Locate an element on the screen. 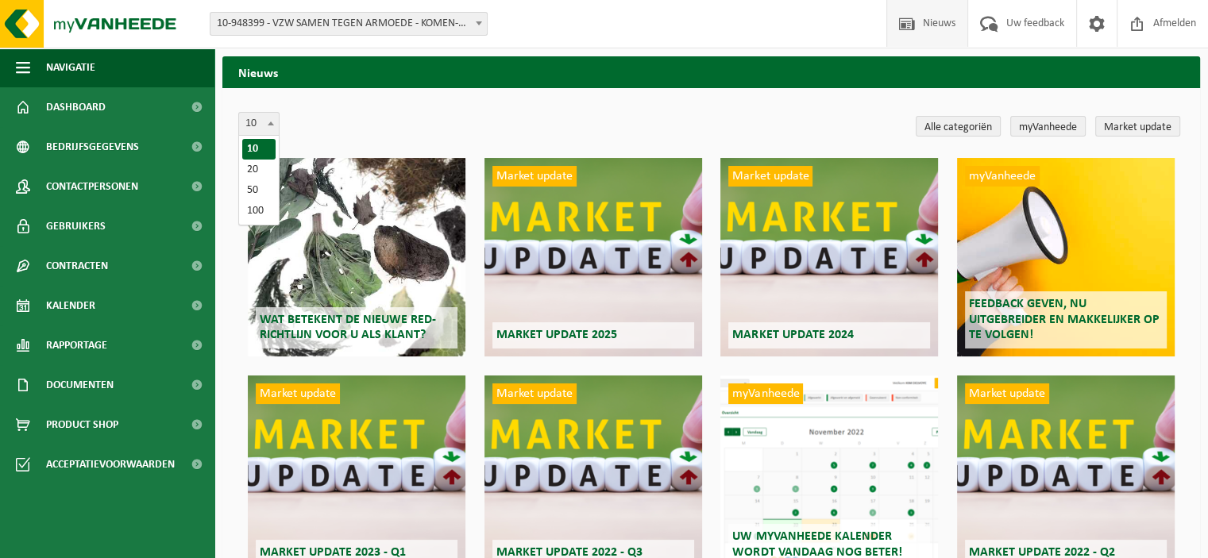 The width and height of the screenshot is (1208, 558). a: myVanheede is located at coordinates (1048, 126).